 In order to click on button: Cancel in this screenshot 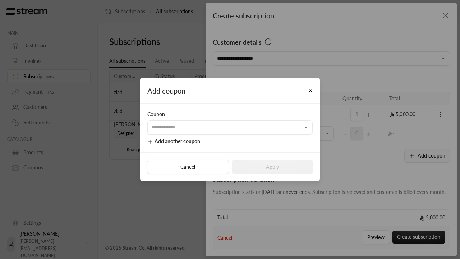, I will do `click(188, 167)`.